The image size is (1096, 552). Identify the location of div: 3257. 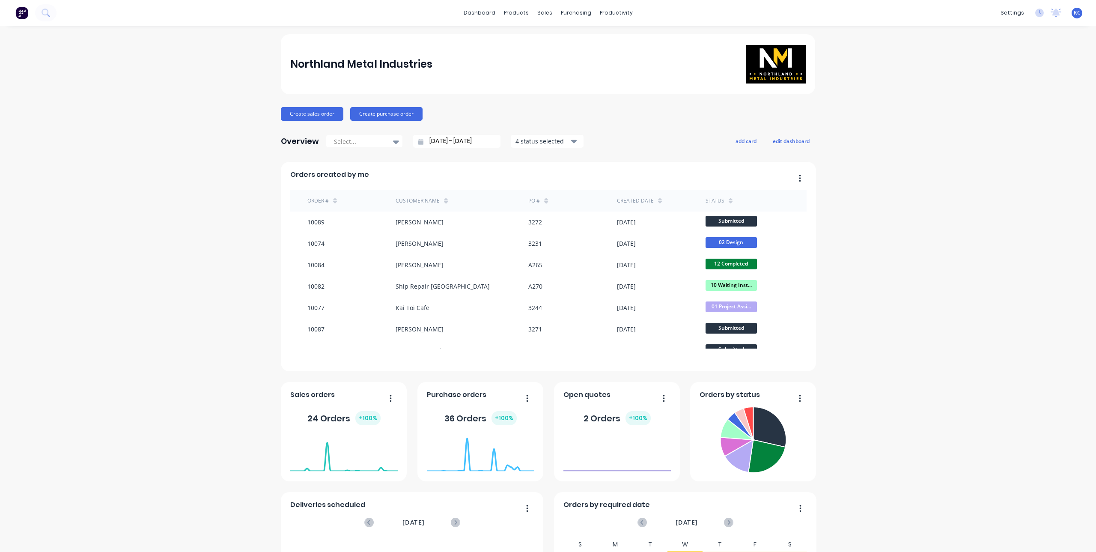
(535, 350).